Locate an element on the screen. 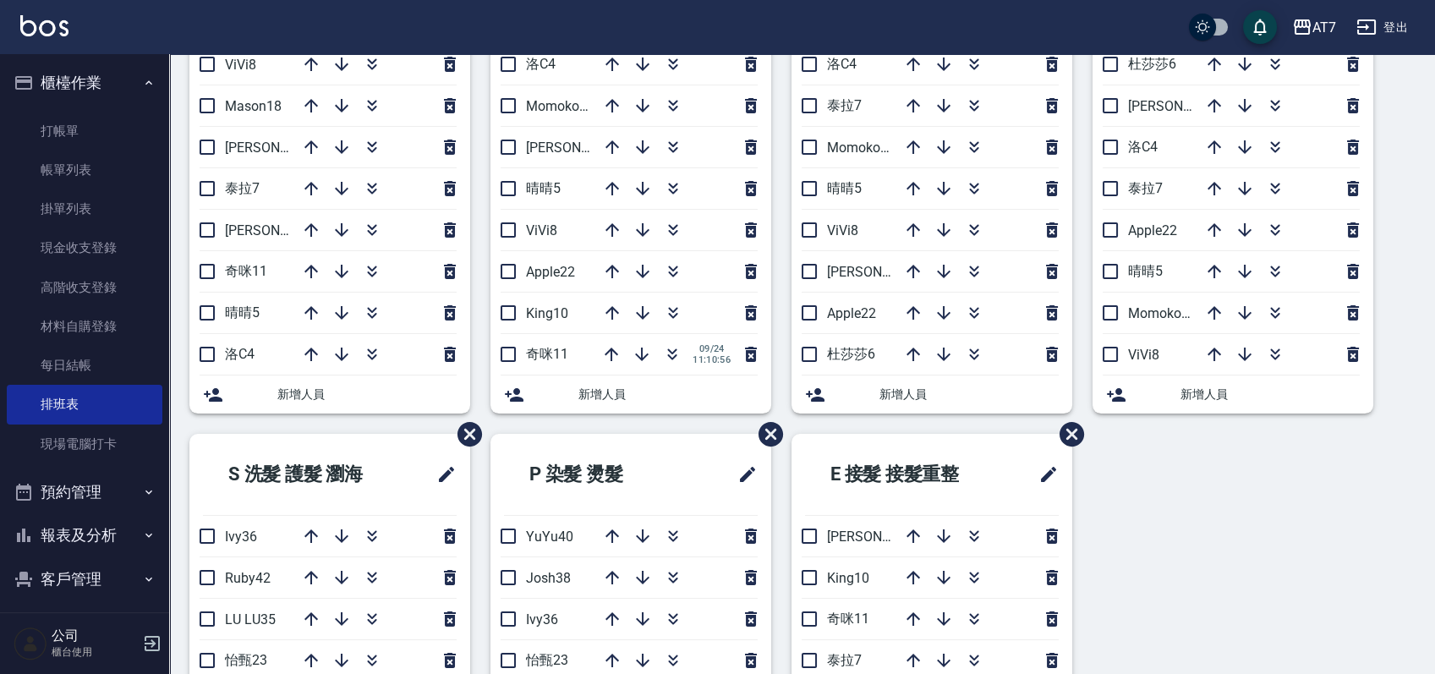  a: 帳單列表 is located at coordinates (85, 170).